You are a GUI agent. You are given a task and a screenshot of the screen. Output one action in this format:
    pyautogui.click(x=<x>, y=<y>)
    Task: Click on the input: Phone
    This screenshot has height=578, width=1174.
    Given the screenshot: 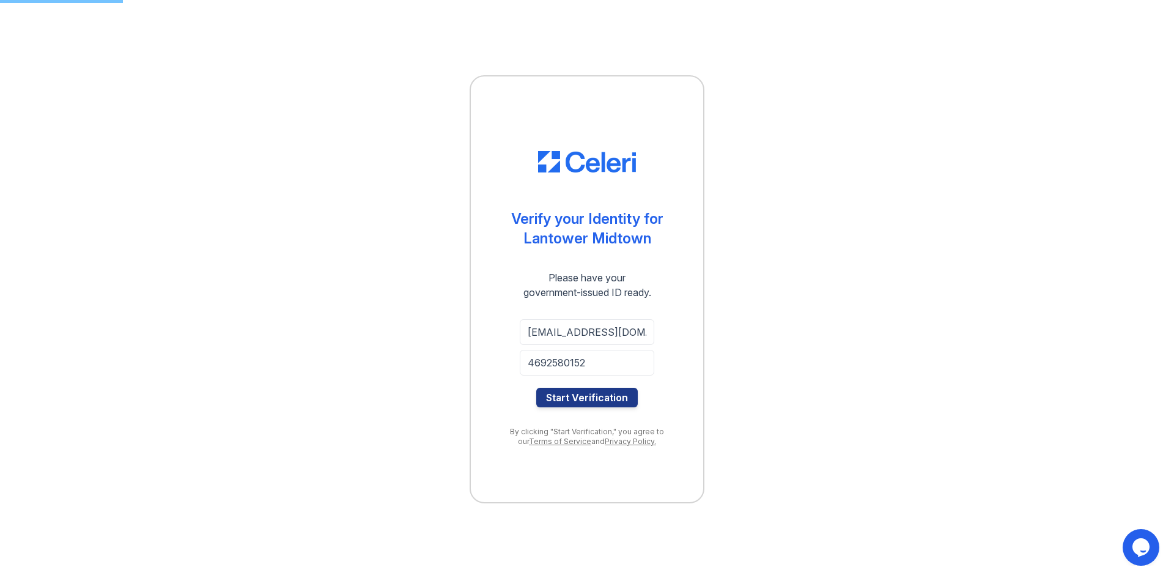 What is the action you would take?
    pyautogui.click(x=587, y=363)
    